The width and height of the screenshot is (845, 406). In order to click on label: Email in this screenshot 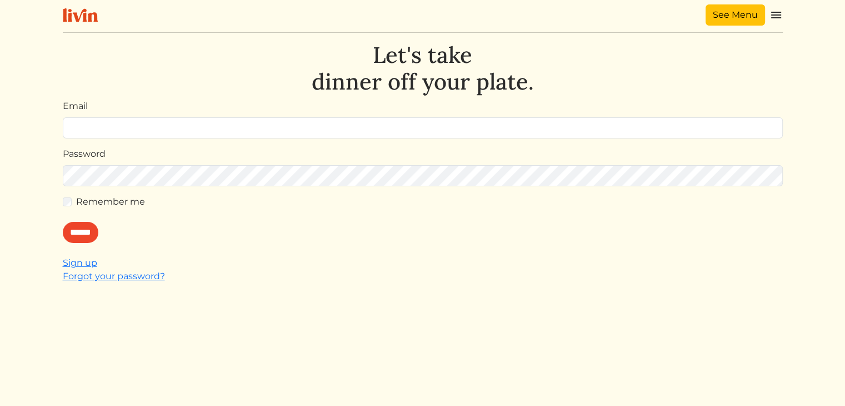, I will do `click(75, 106)`.